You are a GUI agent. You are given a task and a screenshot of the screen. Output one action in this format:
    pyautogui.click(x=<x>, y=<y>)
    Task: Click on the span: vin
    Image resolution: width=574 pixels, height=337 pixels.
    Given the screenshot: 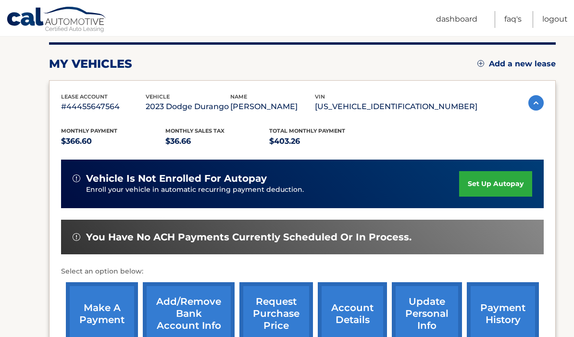 What is the action you would take?
    pyautogui.click(x=320, y=97)
    